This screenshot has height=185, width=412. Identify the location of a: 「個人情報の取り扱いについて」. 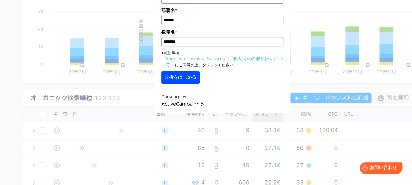
(222, 62).